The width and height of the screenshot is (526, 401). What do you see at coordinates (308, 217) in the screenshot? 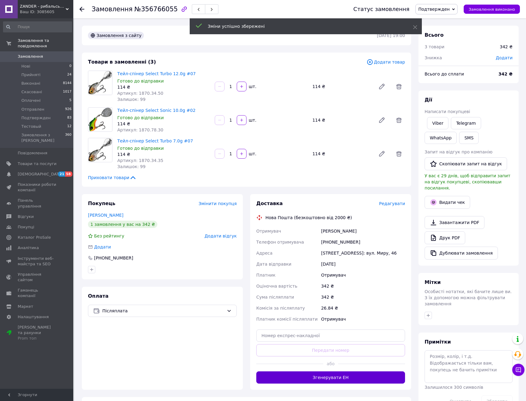
I see `div: Нова Пошта (безкоштовно від 2000 ₴)` at bounding box center [308, 217].